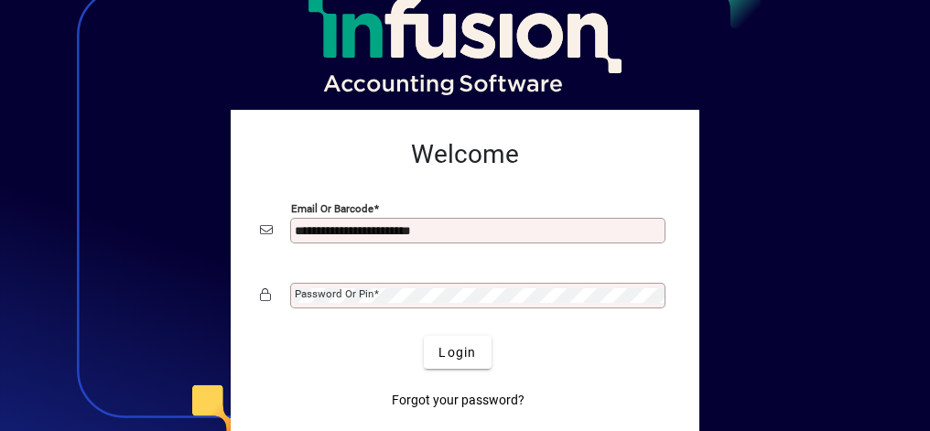 This screenshot has height=431, width=930. Describe the element at coordinates (334, 294) in the screenshot. I see `mat-label: Password or Pin` at that location.